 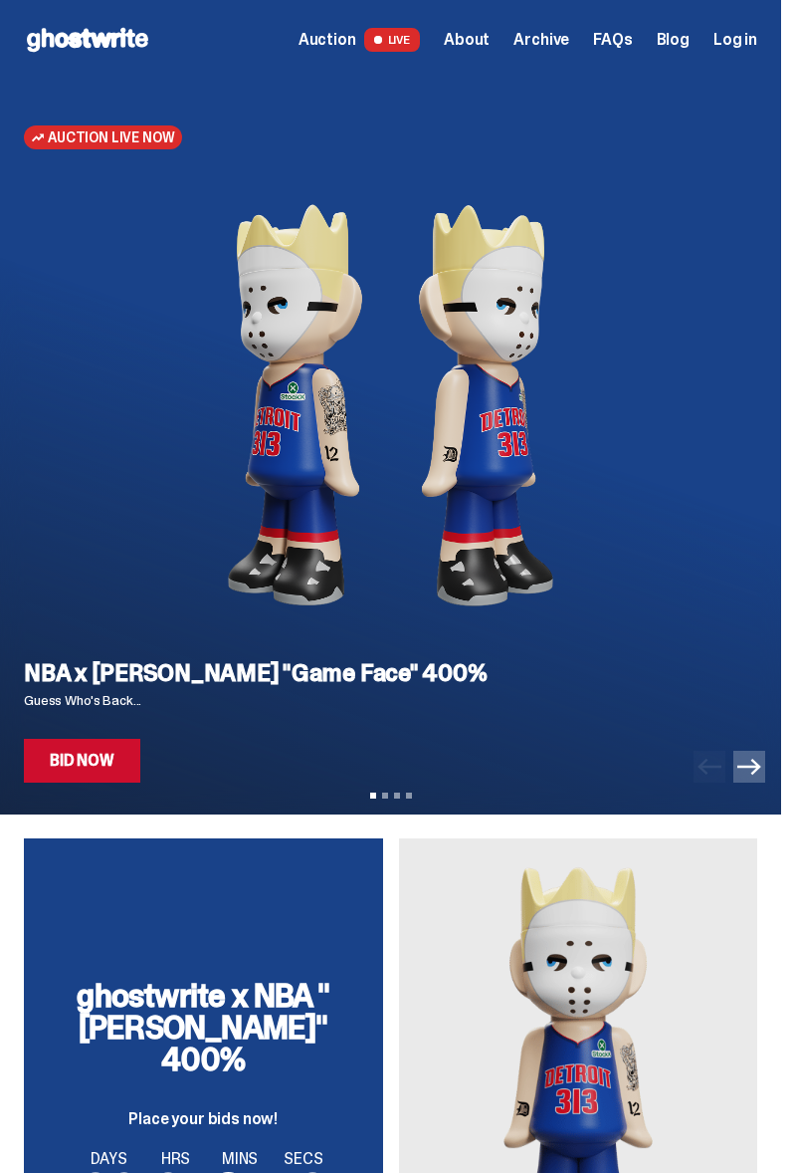 I want to click on a: Auction LIVE, so click(x=359, y=40).